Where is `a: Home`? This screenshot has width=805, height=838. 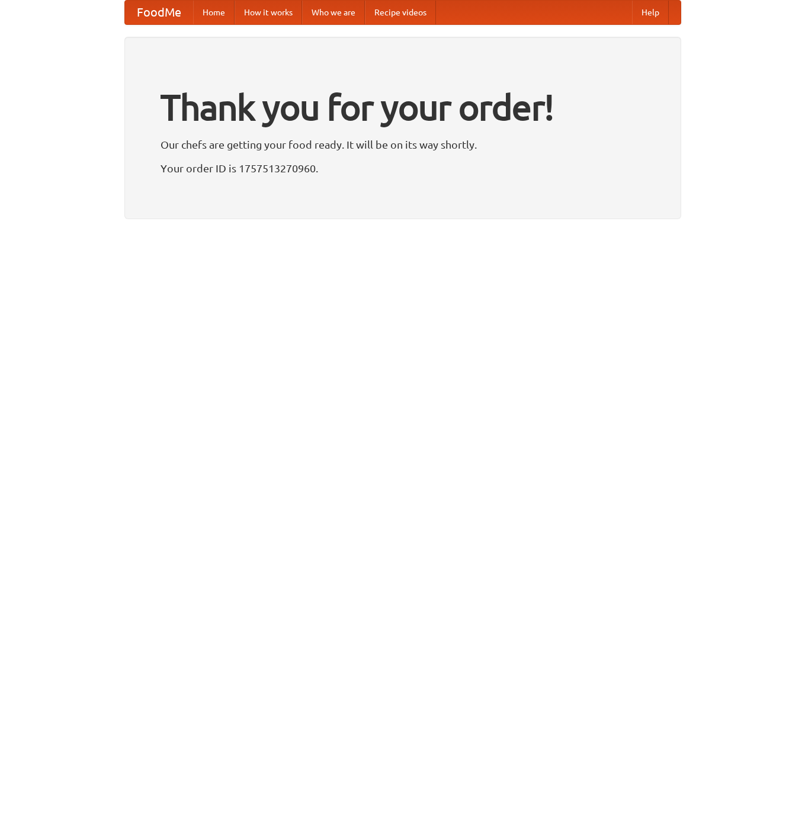
a: Home is located at coordinates (214, 12).